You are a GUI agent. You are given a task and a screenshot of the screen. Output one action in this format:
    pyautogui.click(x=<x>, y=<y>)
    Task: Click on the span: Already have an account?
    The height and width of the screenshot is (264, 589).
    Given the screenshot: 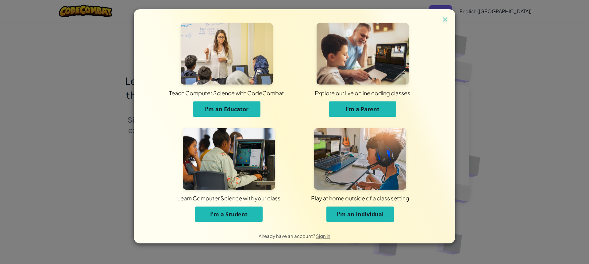 What is the action you would take?
    pyautogui.click(x=287, y=235)
    